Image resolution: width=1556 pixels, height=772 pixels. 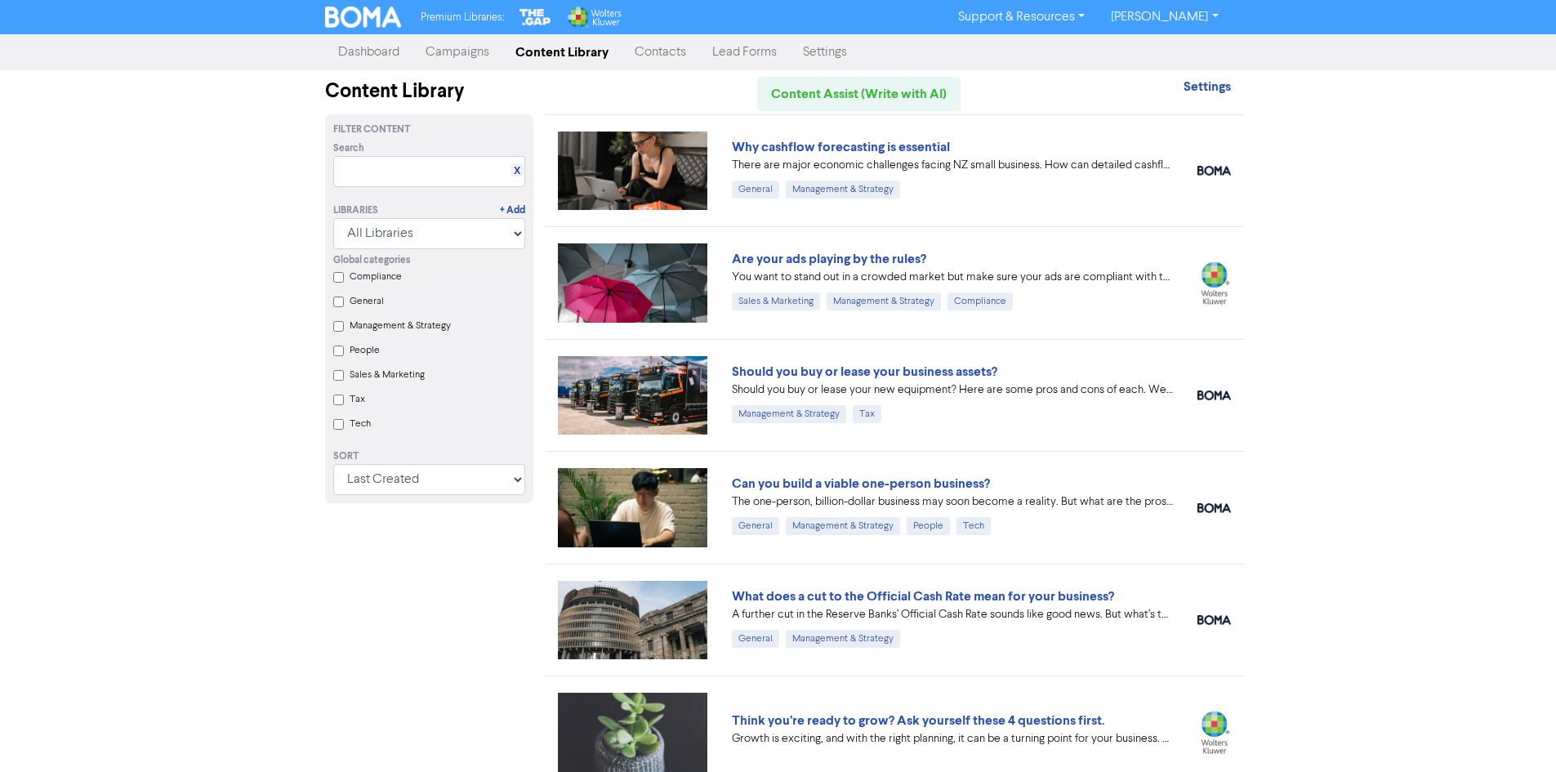 I want to click on label: General, so click(x=367, y=301).